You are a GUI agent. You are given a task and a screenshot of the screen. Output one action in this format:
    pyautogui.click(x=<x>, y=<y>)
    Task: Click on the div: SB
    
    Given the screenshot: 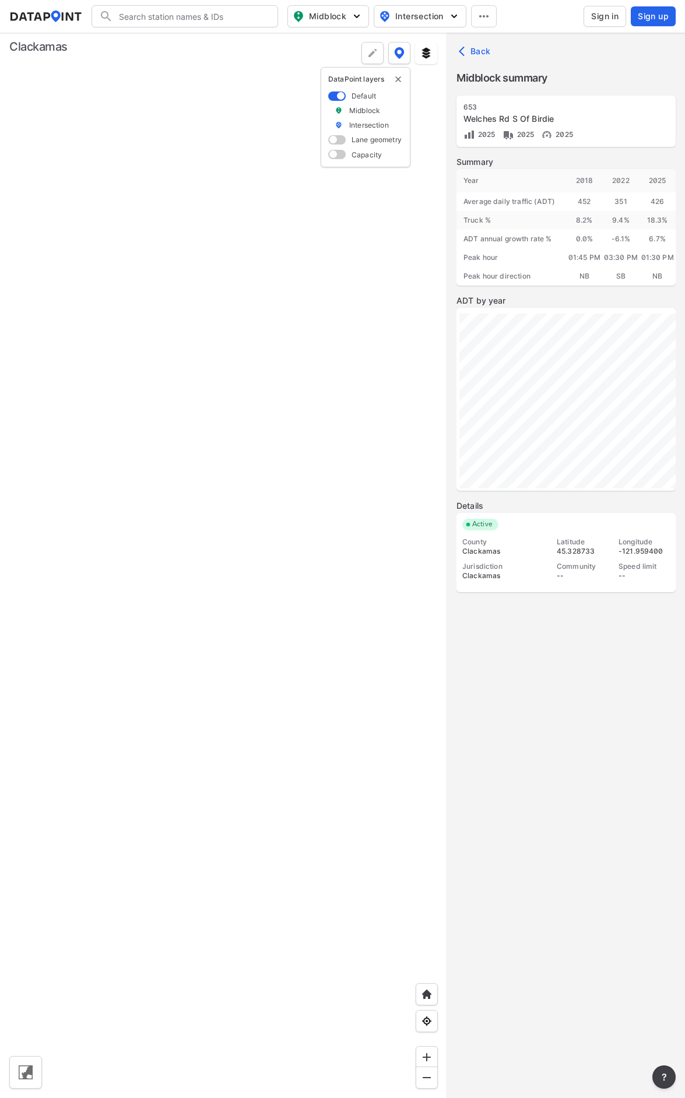 What is the action you would take?
    pyautogui.click(x=621, y=276)
    